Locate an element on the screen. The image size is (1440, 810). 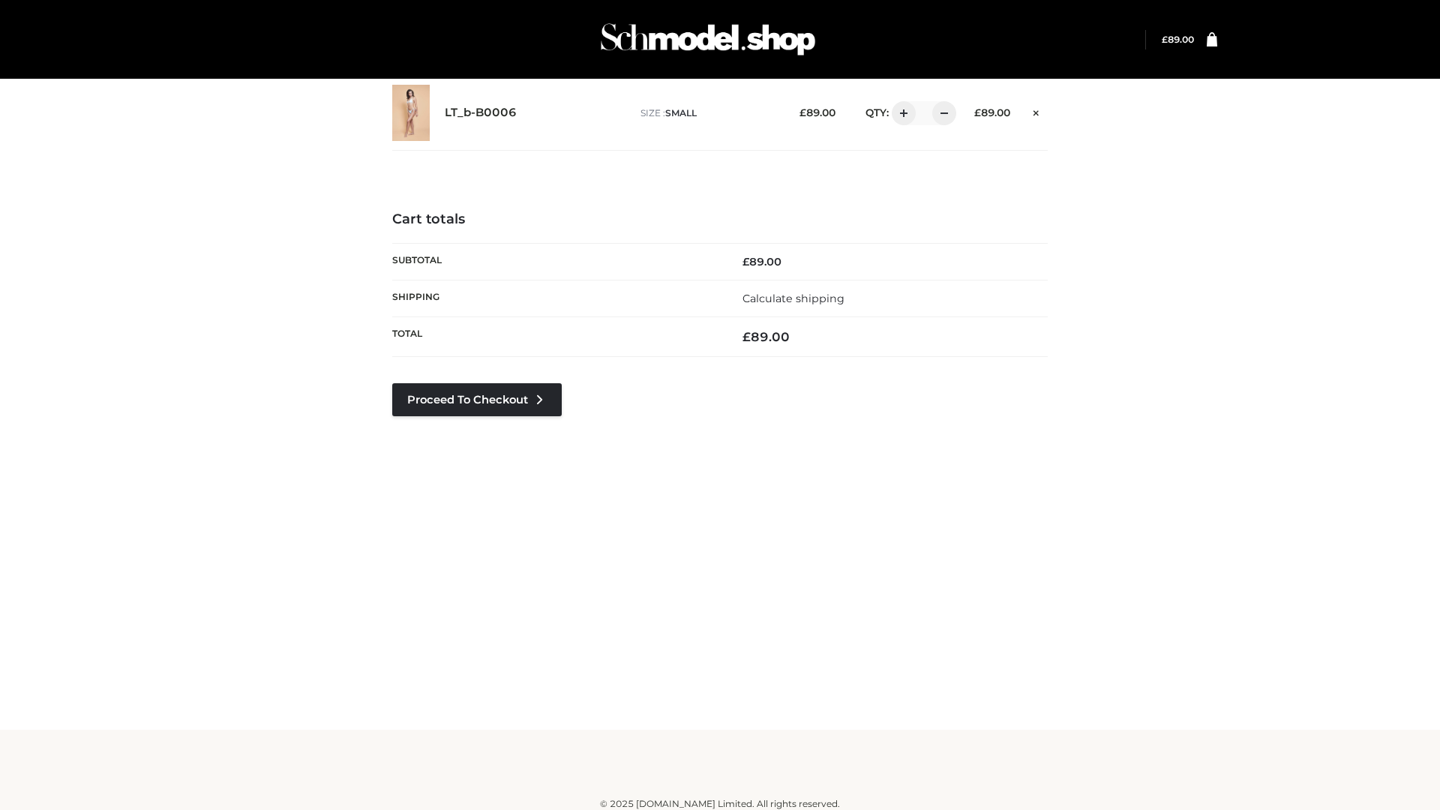
p: size : is located at coordinates (708, 113).